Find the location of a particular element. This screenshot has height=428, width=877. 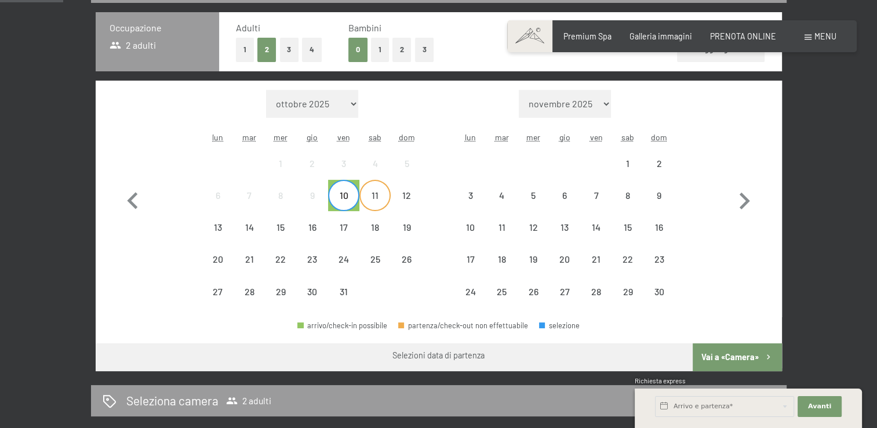

div: Mon Oct 20 2025 is located at coordinates (218, 259).